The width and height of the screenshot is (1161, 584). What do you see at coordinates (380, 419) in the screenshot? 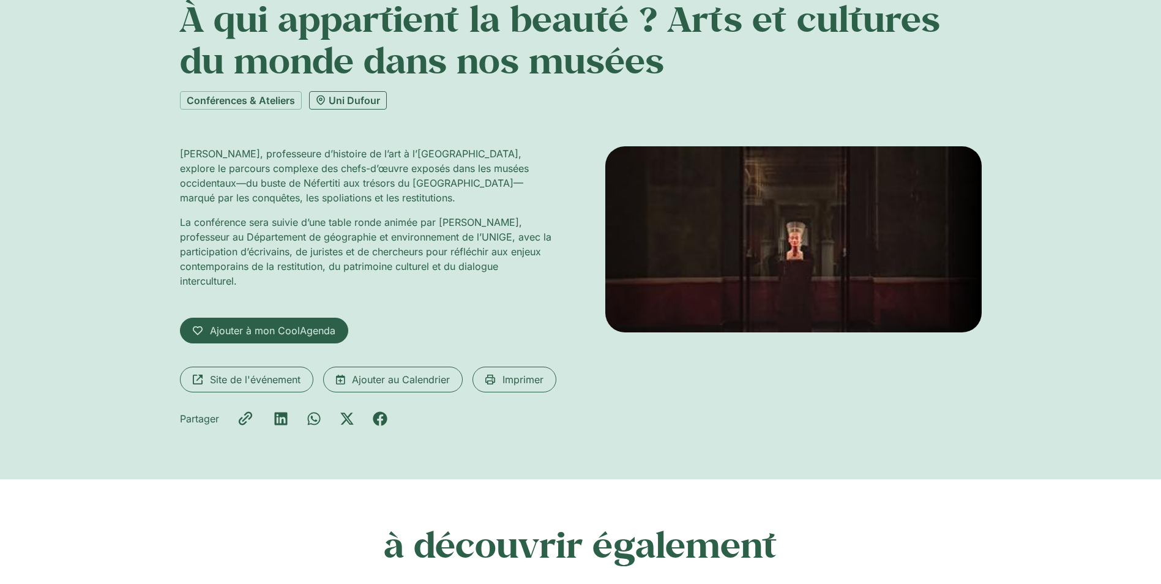
I see `div: Partager sur facebook` at bounding box center [380, 419].